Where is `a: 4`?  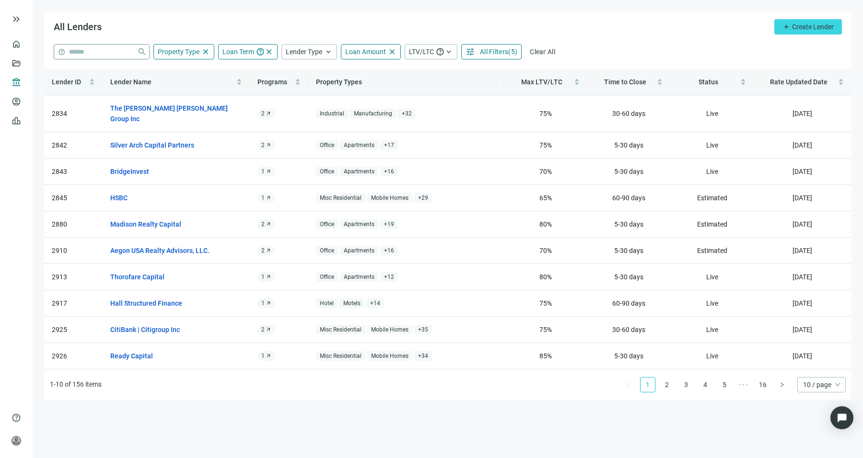 a: 4 is located at coordinates (705, 385).